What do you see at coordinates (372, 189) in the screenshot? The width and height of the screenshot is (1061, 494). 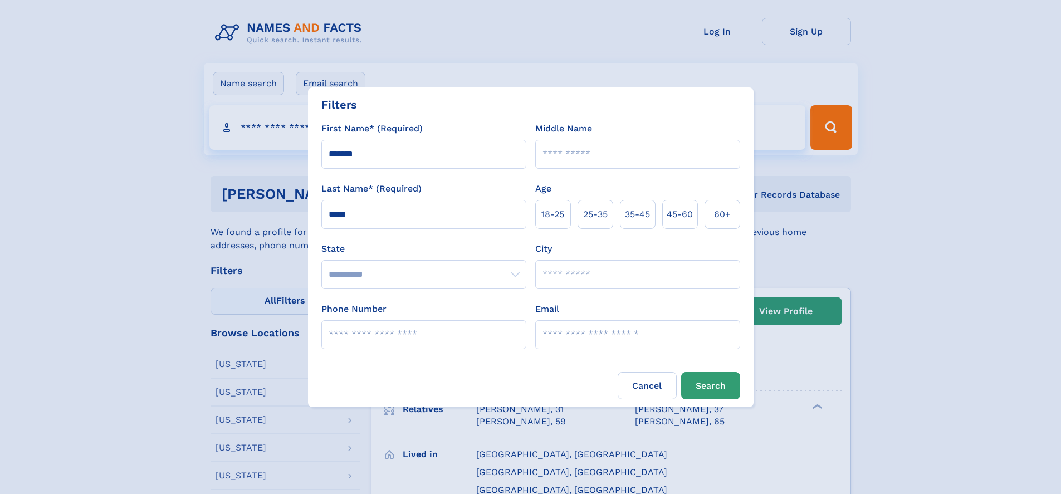 I see `label: Last Name* (Required)` at bounding box center [372, 189].